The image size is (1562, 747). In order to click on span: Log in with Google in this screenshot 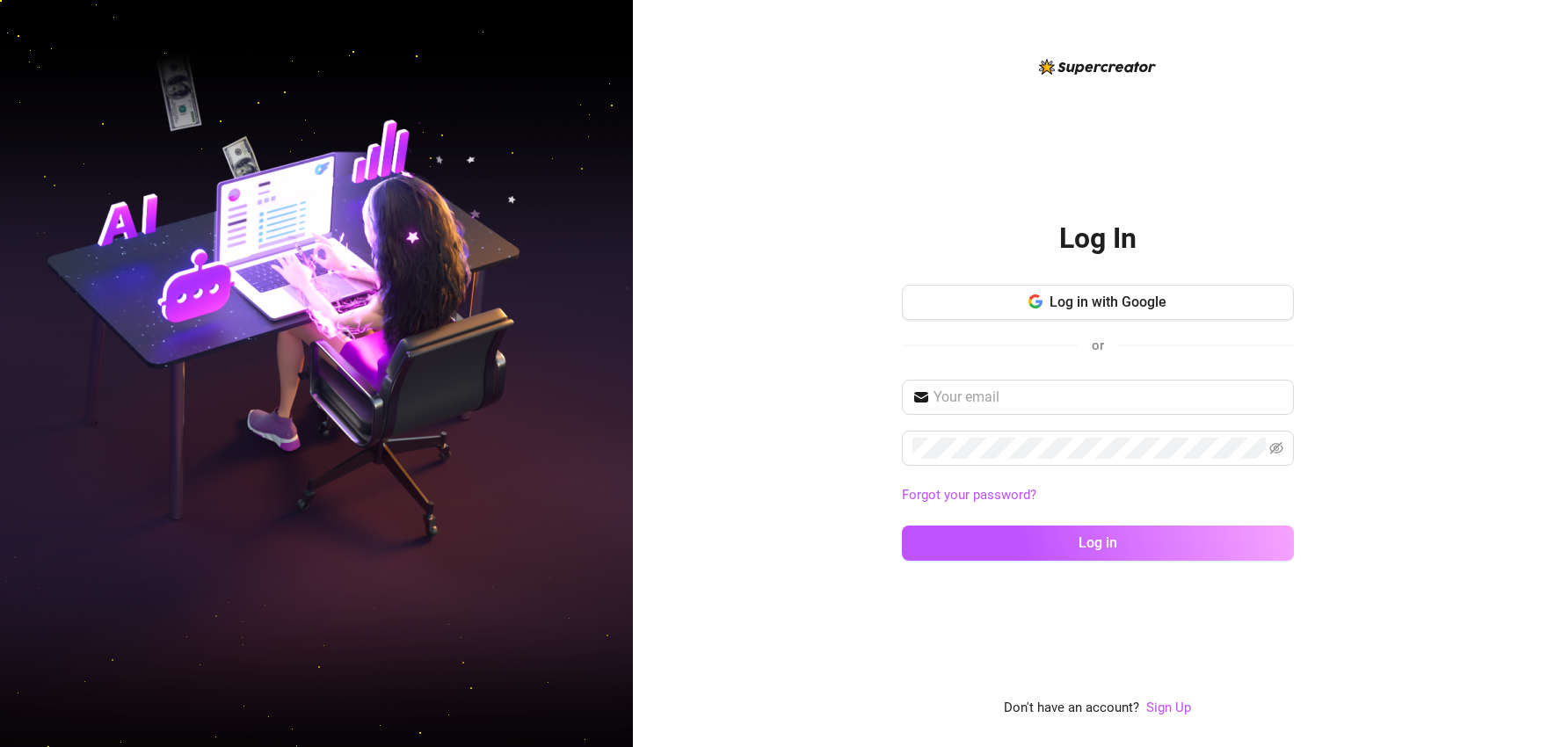, I will do `click(1108, 302)`.